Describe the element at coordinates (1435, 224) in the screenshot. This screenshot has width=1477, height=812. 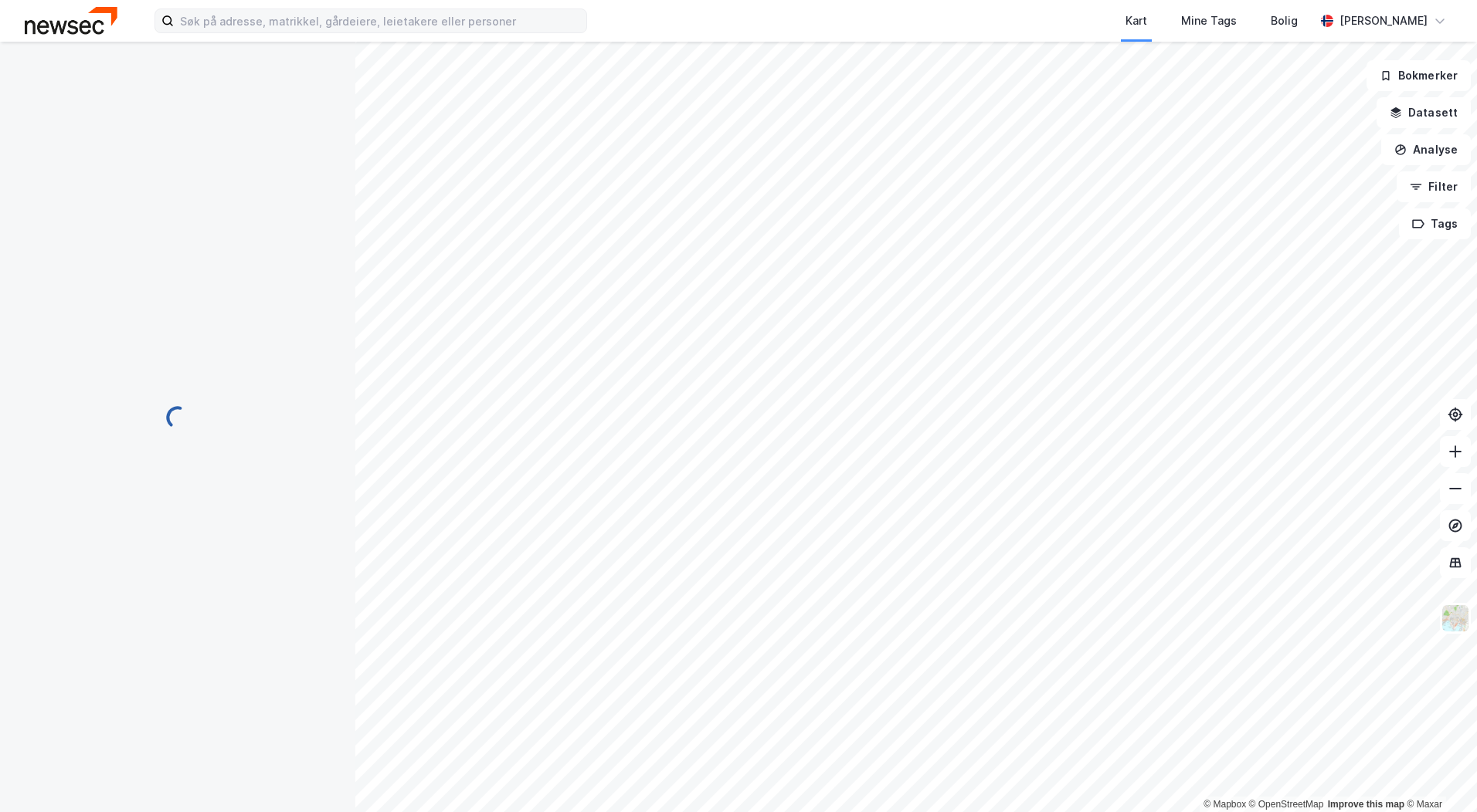
I see `button: Tags` at that location.